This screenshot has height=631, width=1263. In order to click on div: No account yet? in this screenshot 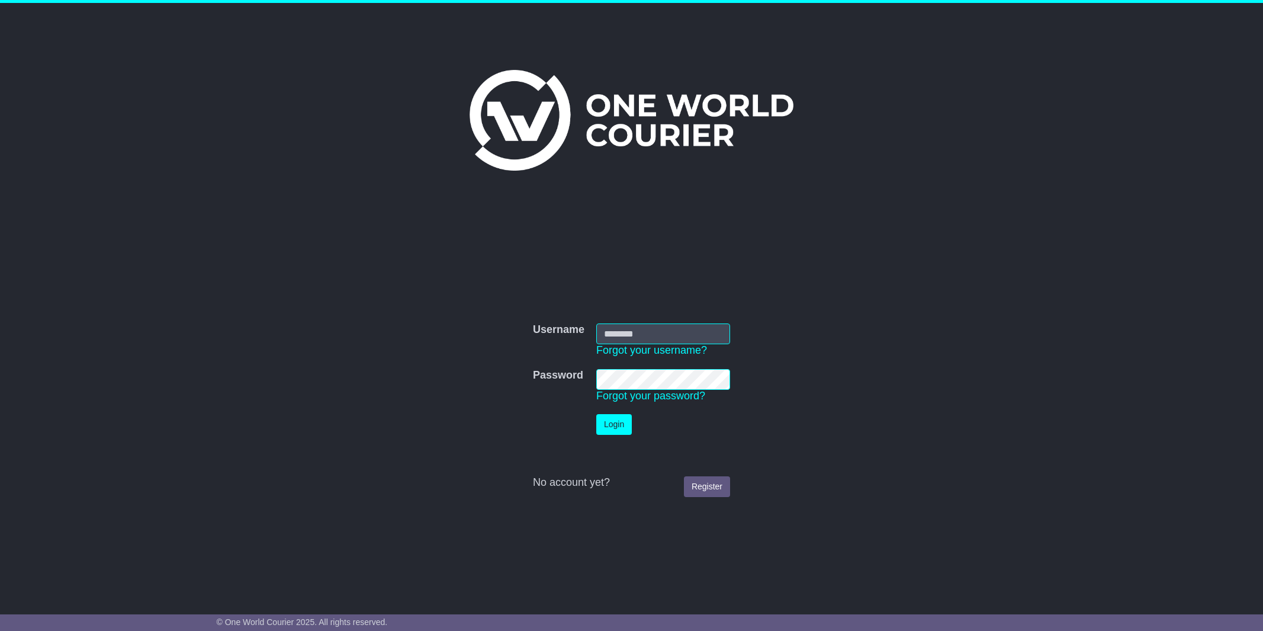, I will do `click(631, 483)`.